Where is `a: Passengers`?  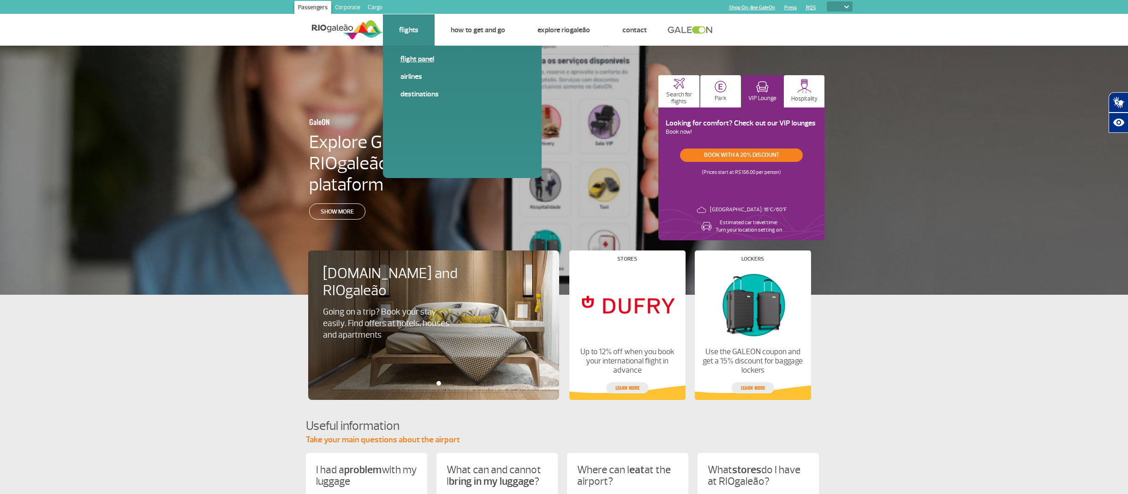 a: Passengers is located at coordinates (313, 8).